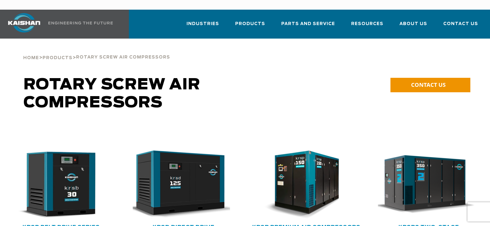  What do you see at coordinates (413, 26) in the screenshot?
I see `a: About Us` at bounding box center [413, 26].